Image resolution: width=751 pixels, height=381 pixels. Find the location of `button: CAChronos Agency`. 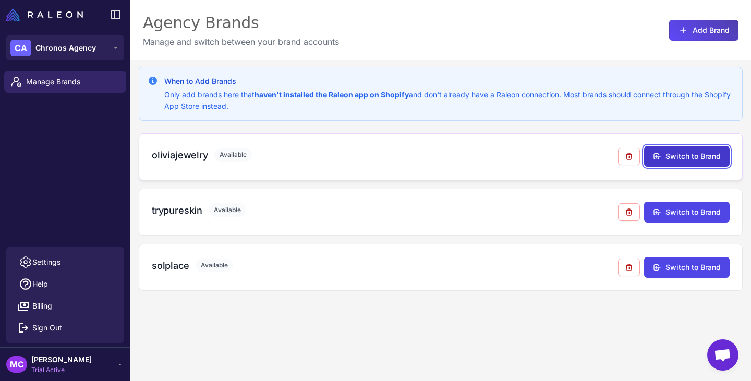

button: CAChronos Agency is located at coordinates (65, 48).